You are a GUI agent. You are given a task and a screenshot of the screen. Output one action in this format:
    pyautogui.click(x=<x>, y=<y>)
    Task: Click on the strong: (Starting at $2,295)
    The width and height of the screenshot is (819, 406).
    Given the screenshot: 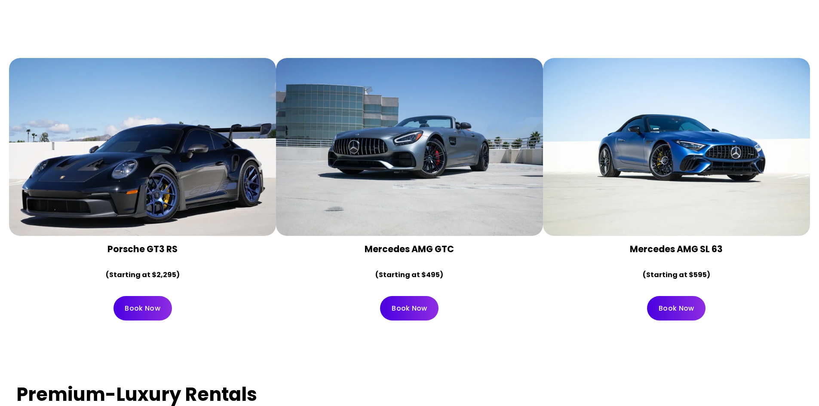 What is the action you would take?
    pyautogui.click(x=143, y=275)
    